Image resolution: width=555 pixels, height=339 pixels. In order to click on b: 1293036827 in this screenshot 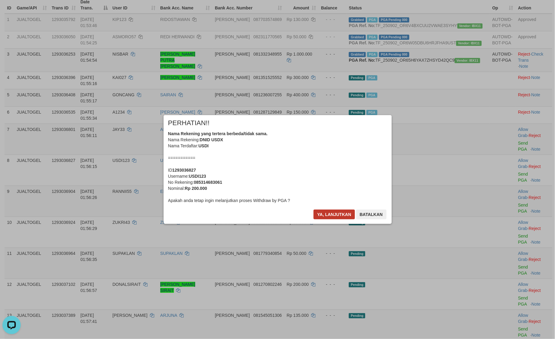, I will do `click(184, 170)`.